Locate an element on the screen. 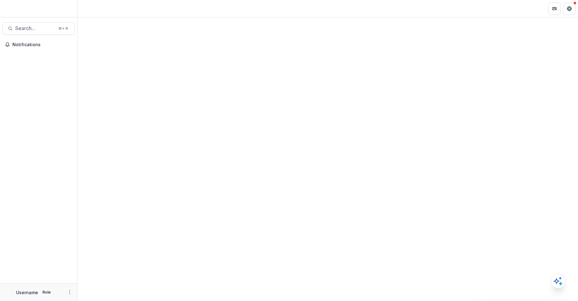 This screenshot has height=301, width=578. button: Get Help is located at coordinates (570, 9).